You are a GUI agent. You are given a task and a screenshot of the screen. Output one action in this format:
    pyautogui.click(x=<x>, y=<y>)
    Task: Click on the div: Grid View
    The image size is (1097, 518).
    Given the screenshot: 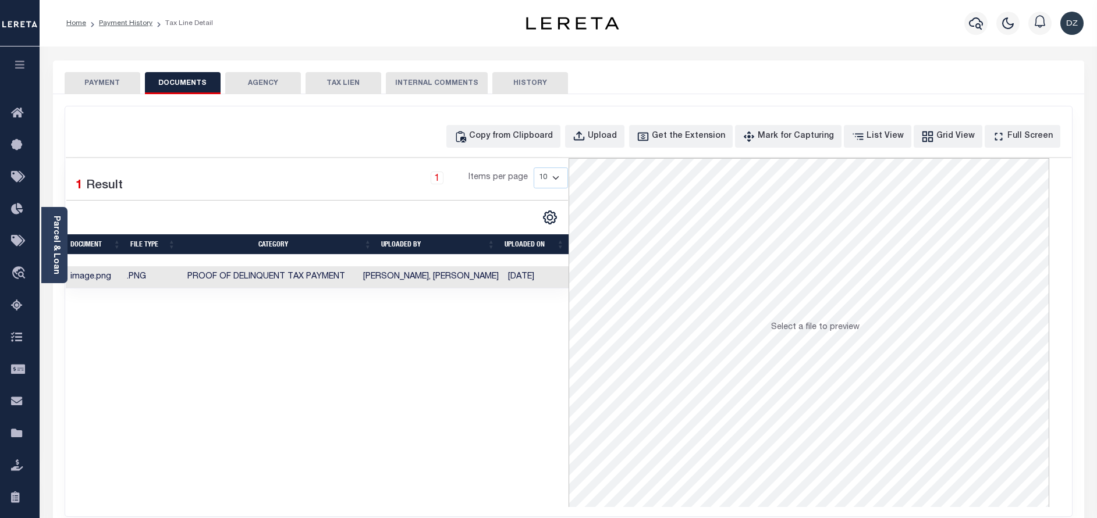 What is the action you would take?
    pyautogui.click(x=955, y=137)
    